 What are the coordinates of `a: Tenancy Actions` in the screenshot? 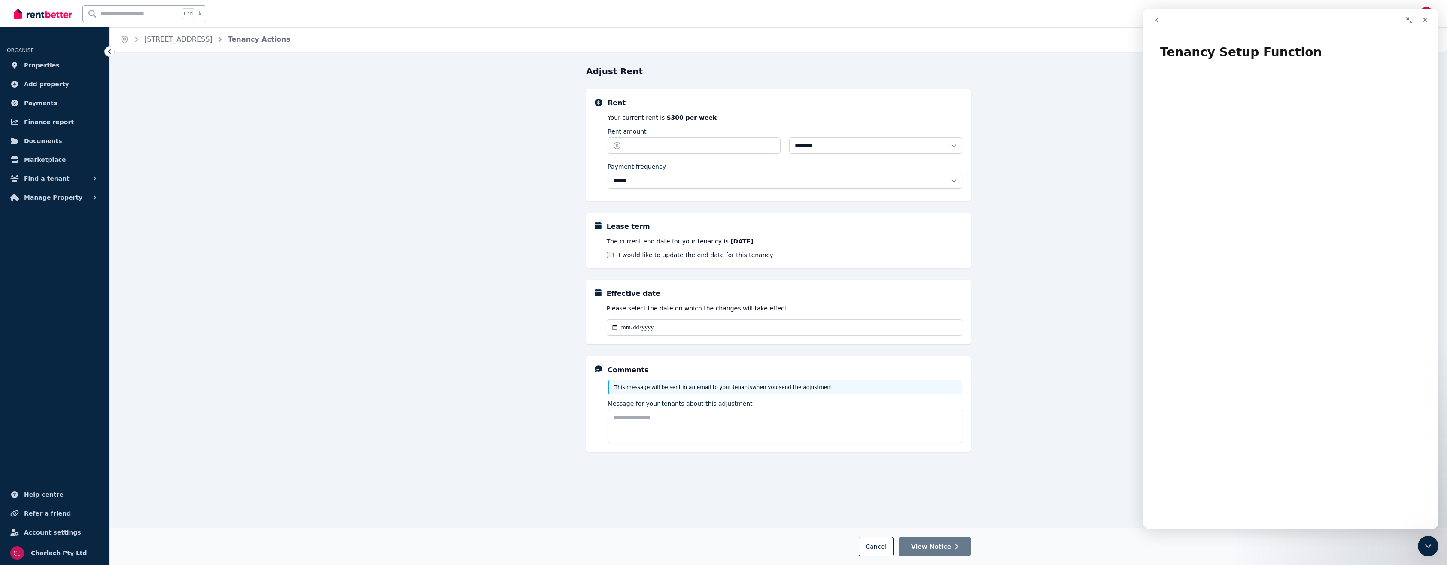 It's located at (259, 39).